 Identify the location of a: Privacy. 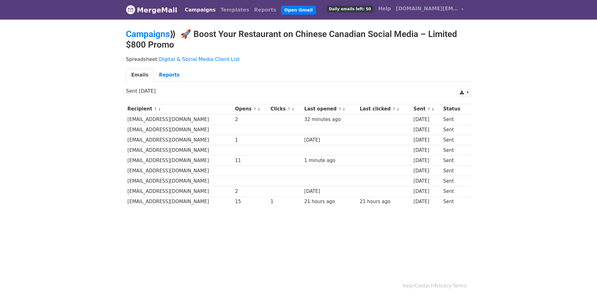
(443, 286).